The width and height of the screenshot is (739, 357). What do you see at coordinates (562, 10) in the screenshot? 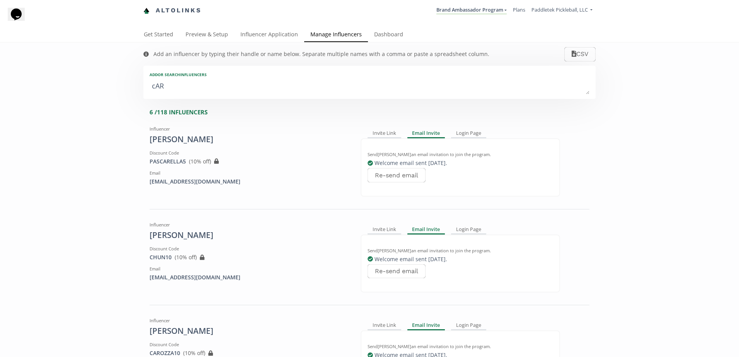
I see `a: Paddletek Pickleball, LLC` at bounding box center [562, 10].